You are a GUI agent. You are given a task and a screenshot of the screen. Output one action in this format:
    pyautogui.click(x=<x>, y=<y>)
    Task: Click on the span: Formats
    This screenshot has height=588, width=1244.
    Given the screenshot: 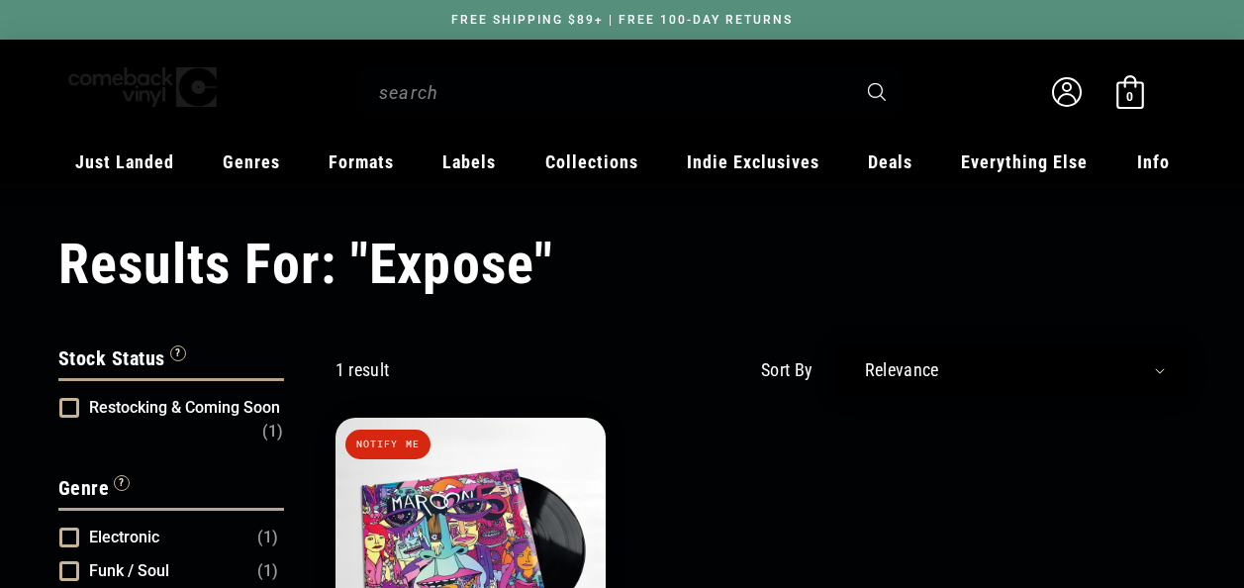 What is the action you would take?
    pyautogui.click(x=361, y=161)
    